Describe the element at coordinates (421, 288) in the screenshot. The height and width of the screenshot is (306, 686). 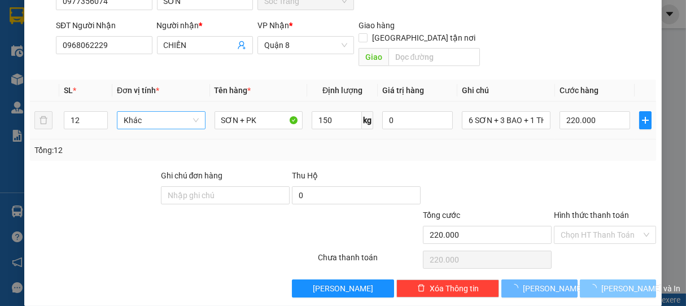
I see `span: delete` at that location.